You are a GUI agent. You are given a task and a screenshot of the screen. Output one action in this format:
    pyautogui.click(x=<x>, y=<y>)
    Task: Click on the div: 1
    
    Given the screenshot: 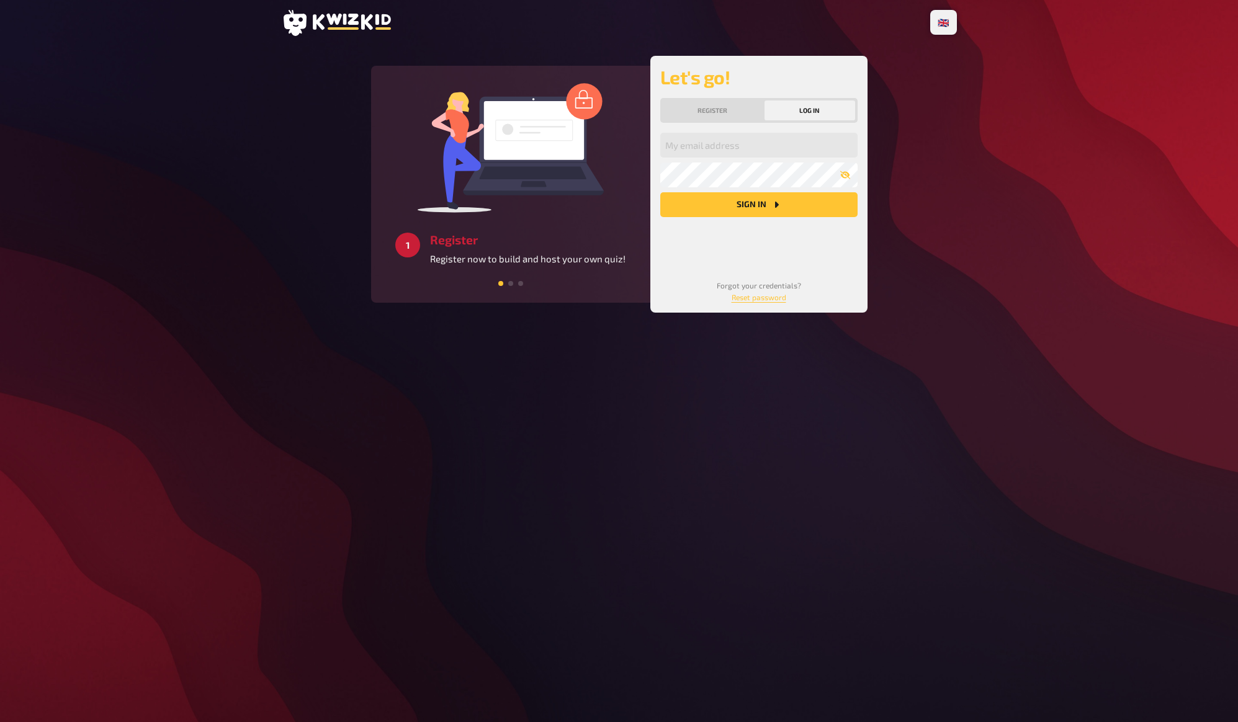 What is the action you would take?
    pyautogui.click(x=408, y=245)
    